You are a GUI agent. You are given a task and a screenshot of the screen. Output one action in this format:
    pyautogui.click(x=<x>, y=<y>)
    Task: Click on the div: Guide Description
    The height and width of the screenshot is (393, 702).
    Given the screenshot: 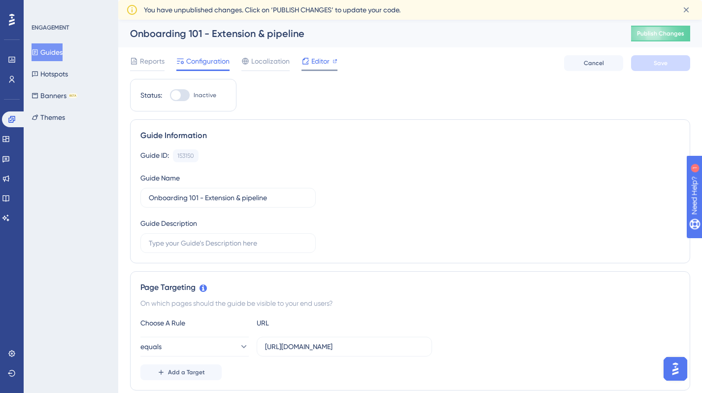 What is the action you would take?
    pyautogui.click(x=168, y=223)
    